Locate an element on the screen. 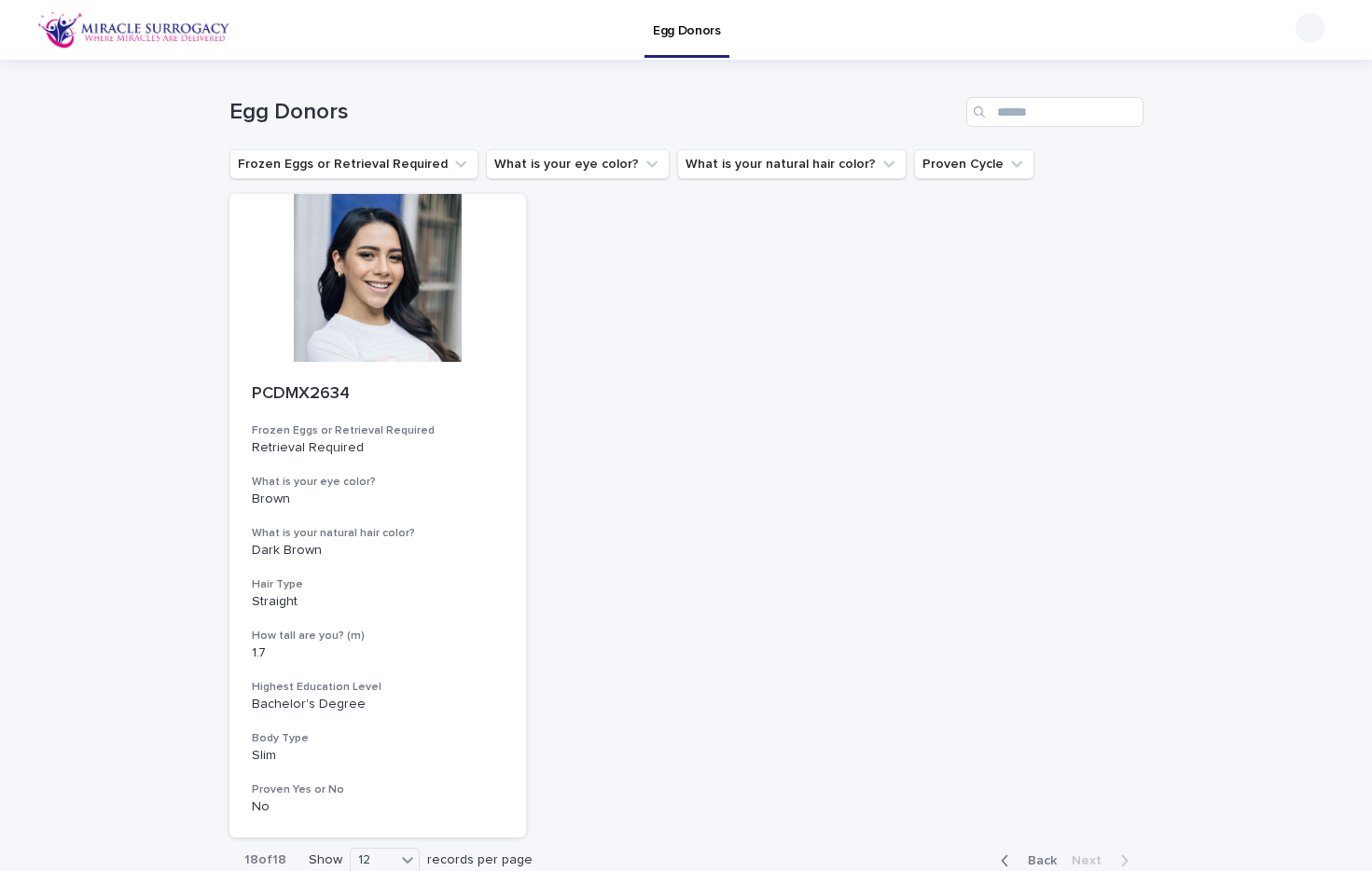 Image resolution: width=1372 pixels, height=871 pixels. h3: Proven Yes or No is located at coordinates (378, 790).